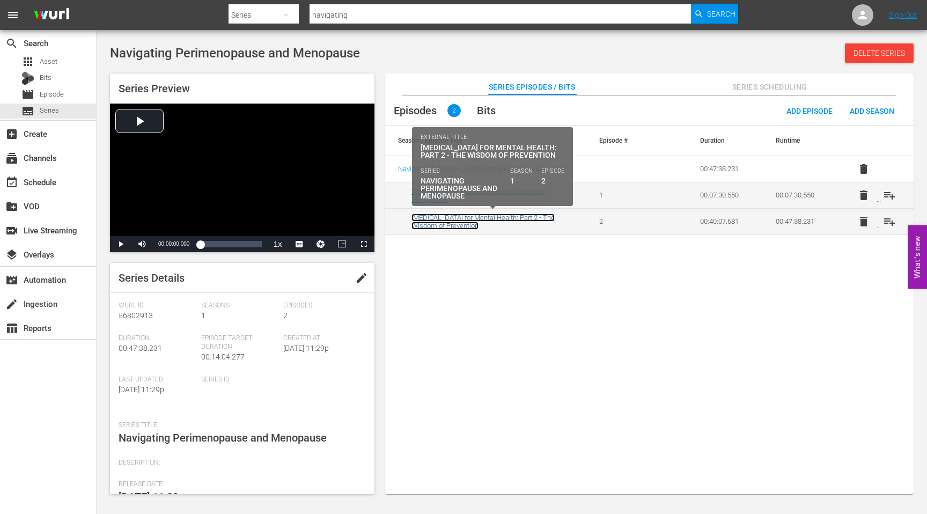  Describe the element at coordinates (157, 338) in the screenshot. I see `span: Duration` at that location.